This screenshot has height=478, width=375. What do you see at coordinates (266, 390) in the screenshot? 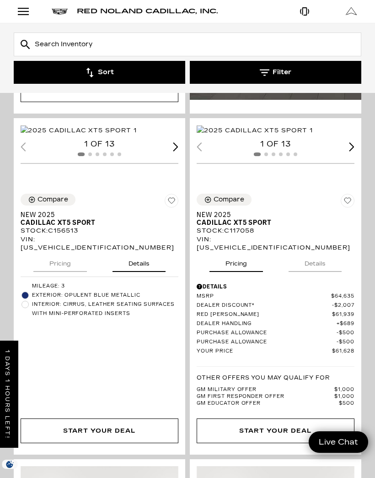
I see `span: GM Military Offer` at bounding box center [266, 390].